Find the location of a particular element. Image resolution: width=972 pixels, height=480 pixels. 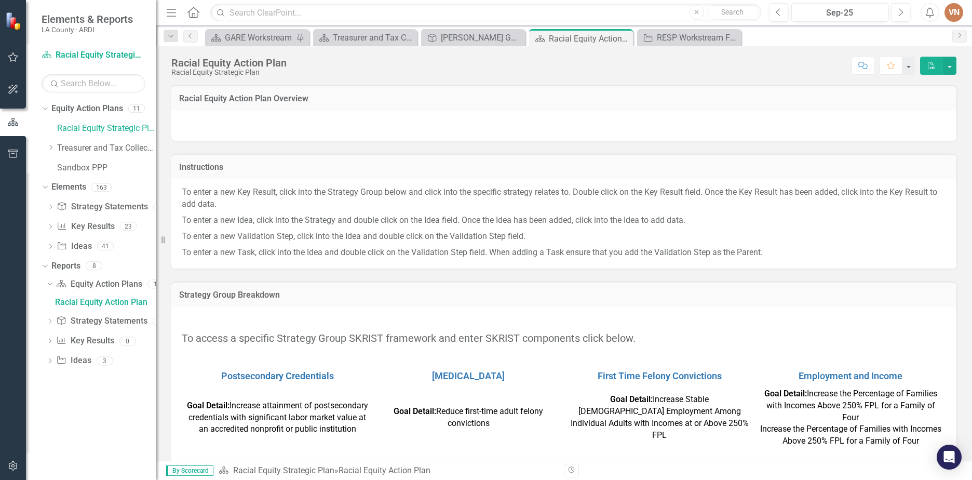

a: Elements is located at coordinates (69, 187).